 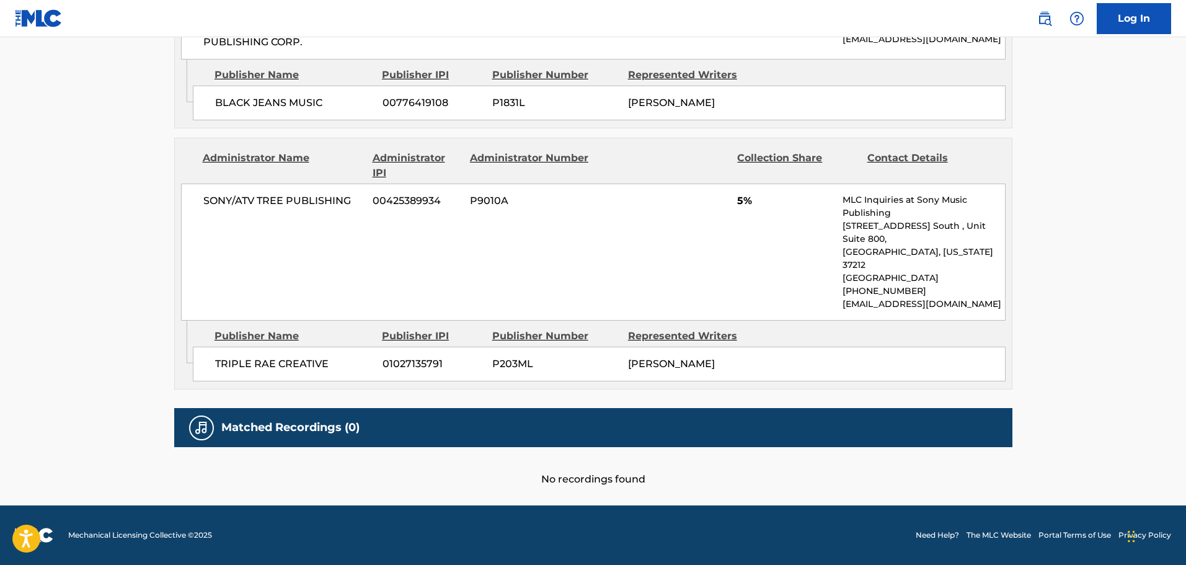 What do you see at coordinates (1075, 535) in the screenshot?
I see `a: Portal Terms of Use` at bounding box center [1075, 535].